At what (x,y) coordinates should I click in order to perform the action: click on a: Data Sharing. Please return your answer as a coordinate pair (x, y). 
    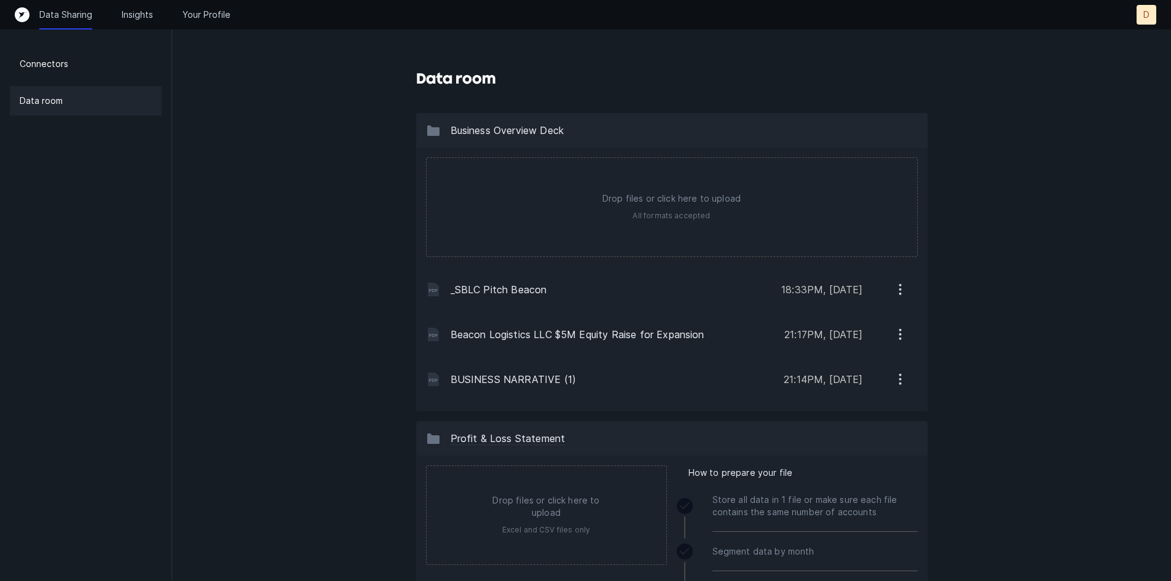
    Looking at the image, I should click on (66, 15).